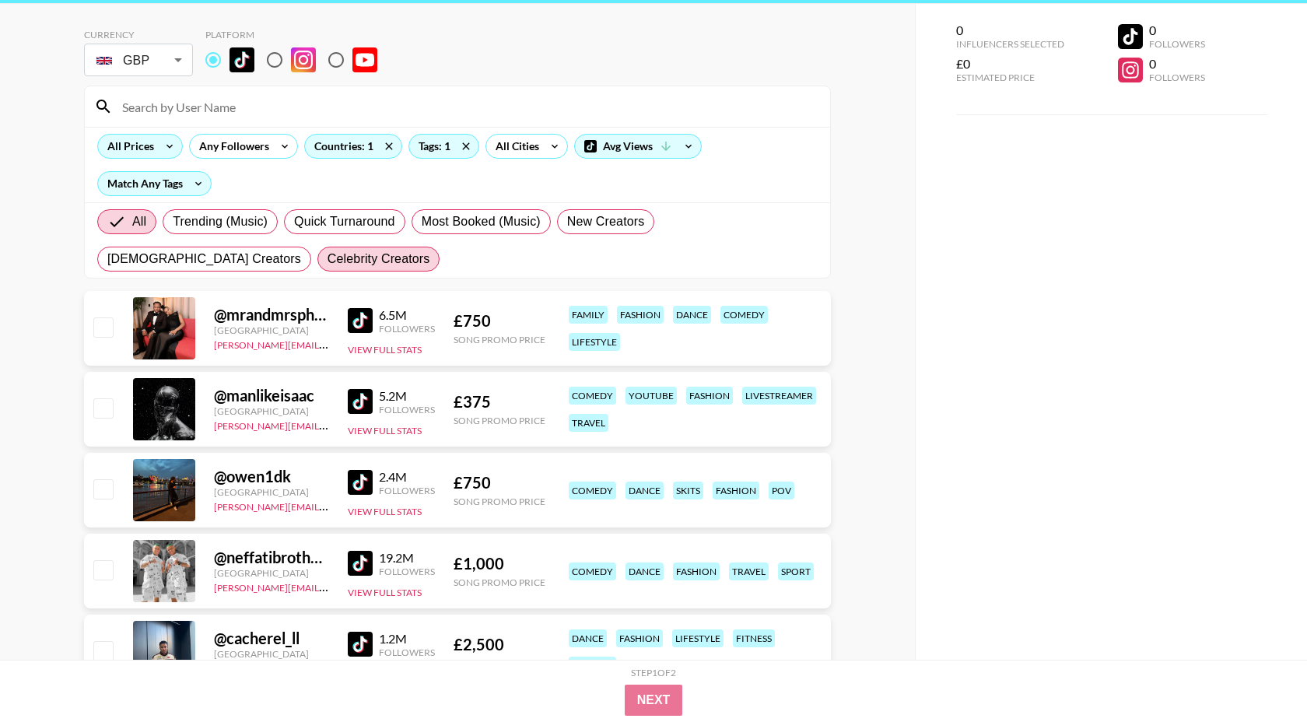 This screenshot has height=722, width=1307. What do you see at coordinates (499, 563) in the screenshot?
I see `div: £ 1,000` at bounding box center [499, 563].